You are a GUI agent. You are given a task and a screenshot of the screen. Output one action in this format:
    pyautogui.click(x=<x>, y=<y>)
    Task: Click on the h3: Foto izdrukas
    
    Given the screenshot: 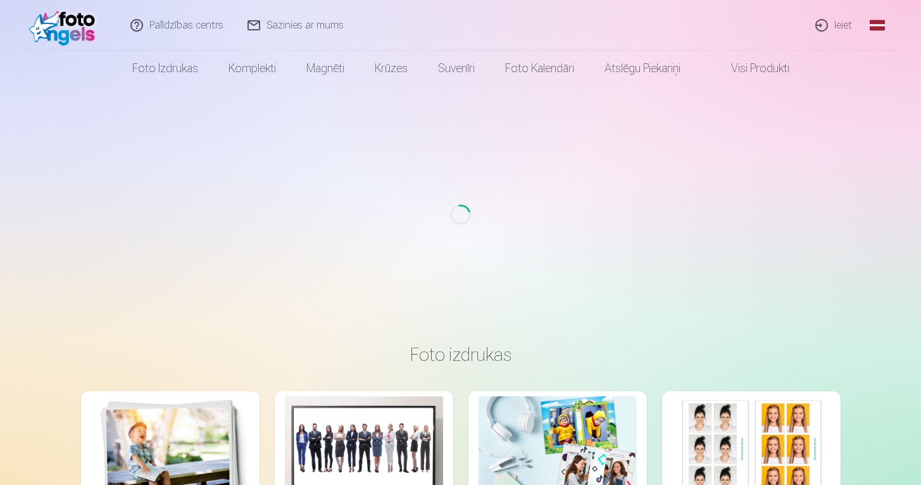 What is the action you would take?
    pyautogui.click(x=461, y=354)
    